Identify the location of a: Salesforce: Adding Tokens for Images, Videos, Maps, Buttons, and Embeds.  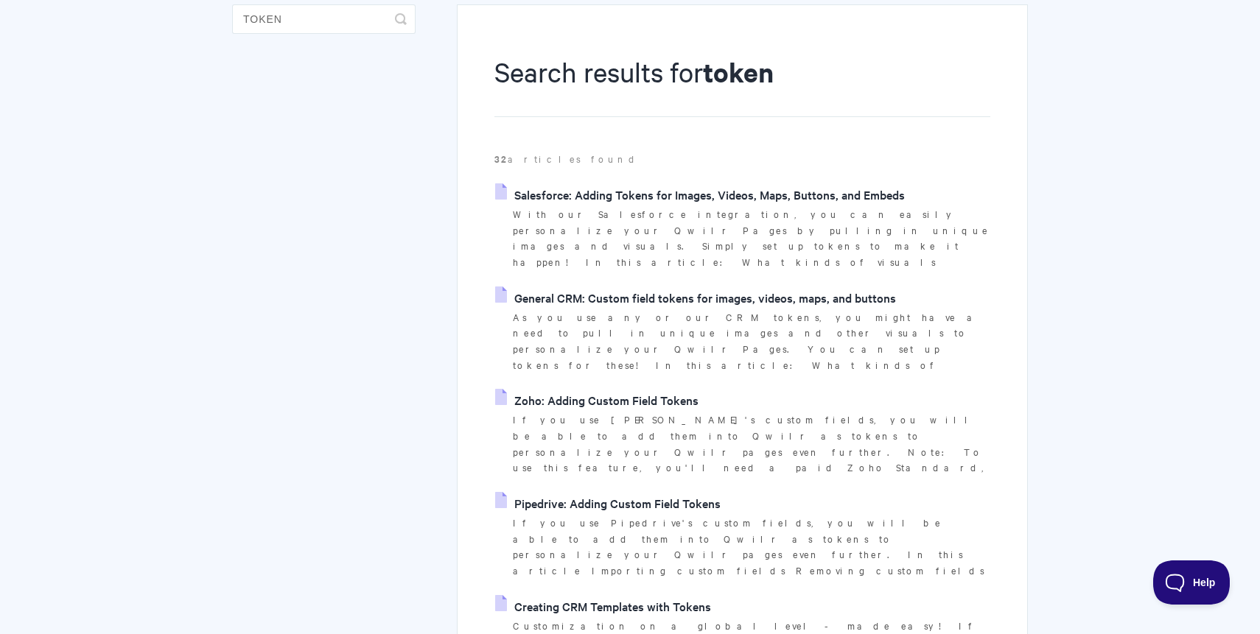
(700, 194).